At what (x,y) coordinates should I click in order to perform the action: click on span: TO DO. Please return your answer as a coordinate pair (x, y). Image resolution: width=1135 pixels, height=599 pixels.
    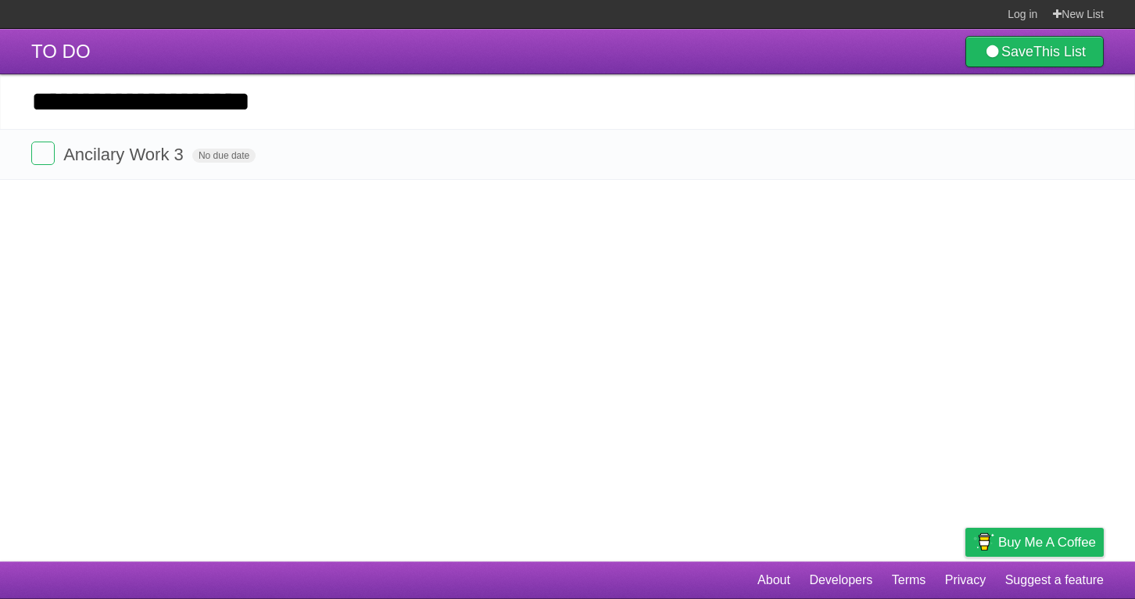
    Looking at the image, I should click on (61, 51).